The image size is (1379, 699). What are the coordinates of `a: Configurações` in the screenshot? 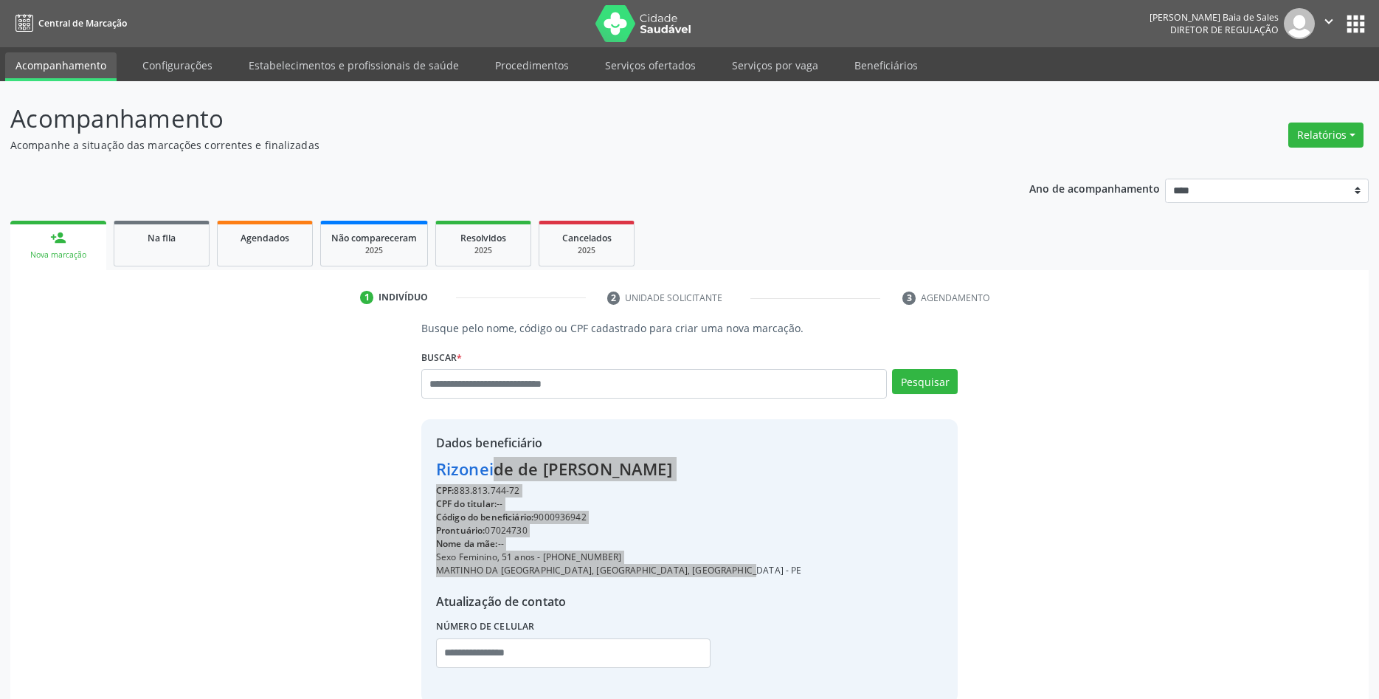 It's located at (177, 65).